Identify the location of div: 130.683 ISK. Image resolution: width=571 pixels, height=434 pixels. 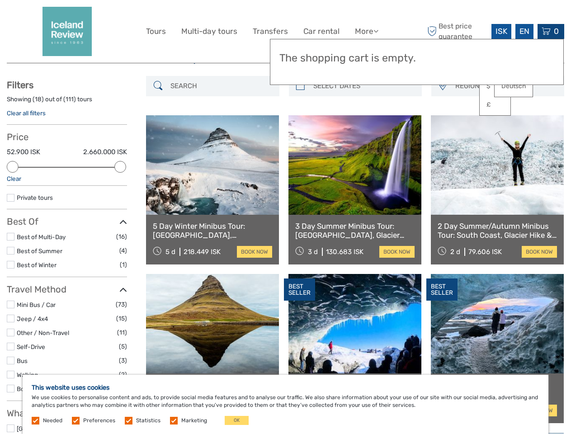
(345, 252).